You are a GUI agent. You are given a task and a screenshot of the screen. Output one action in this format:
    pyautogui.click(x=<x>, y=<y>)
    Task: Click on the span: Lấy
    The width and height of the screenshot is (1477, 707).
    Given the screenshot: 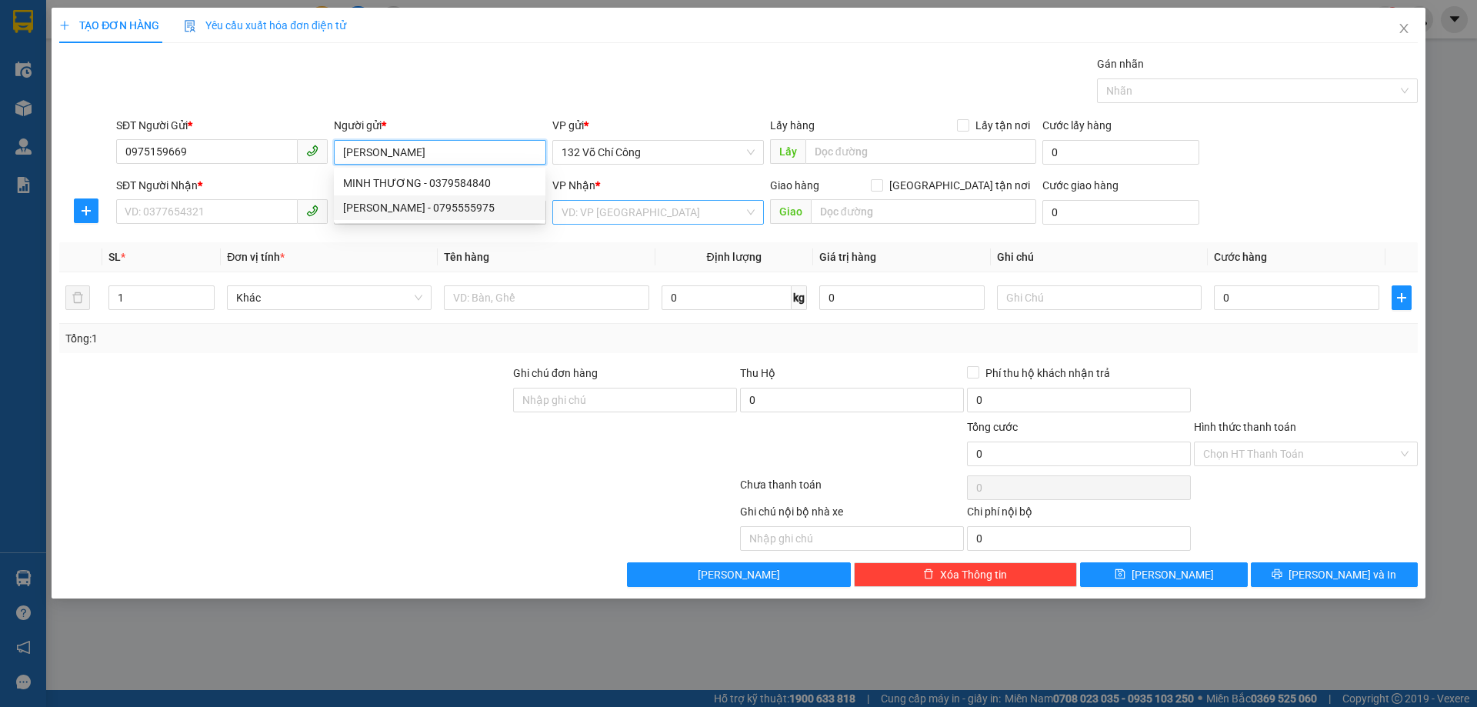 What is the action you would take?
    pyautogui.click(x=788, y=152)
    